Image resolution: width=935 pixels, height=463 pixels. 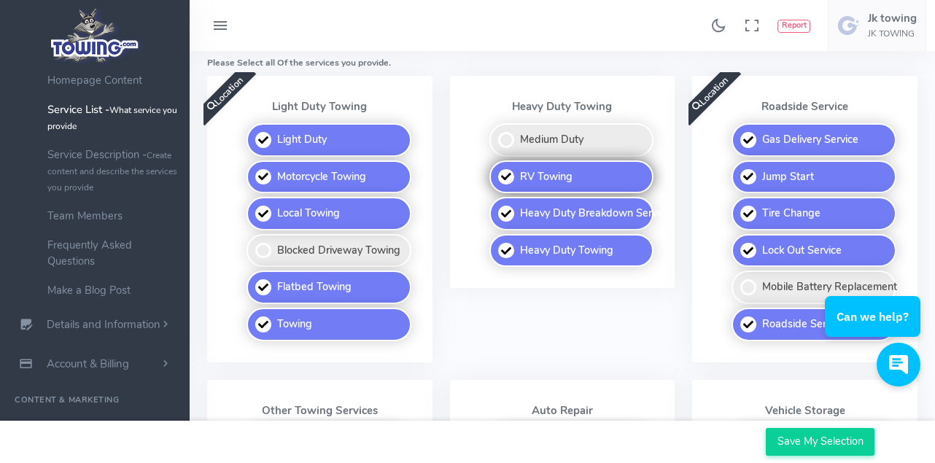 What do you see at coordinates (113, 80) in the screenshot?
I see `a: Homepage Content` at bounding box center [113, 80].